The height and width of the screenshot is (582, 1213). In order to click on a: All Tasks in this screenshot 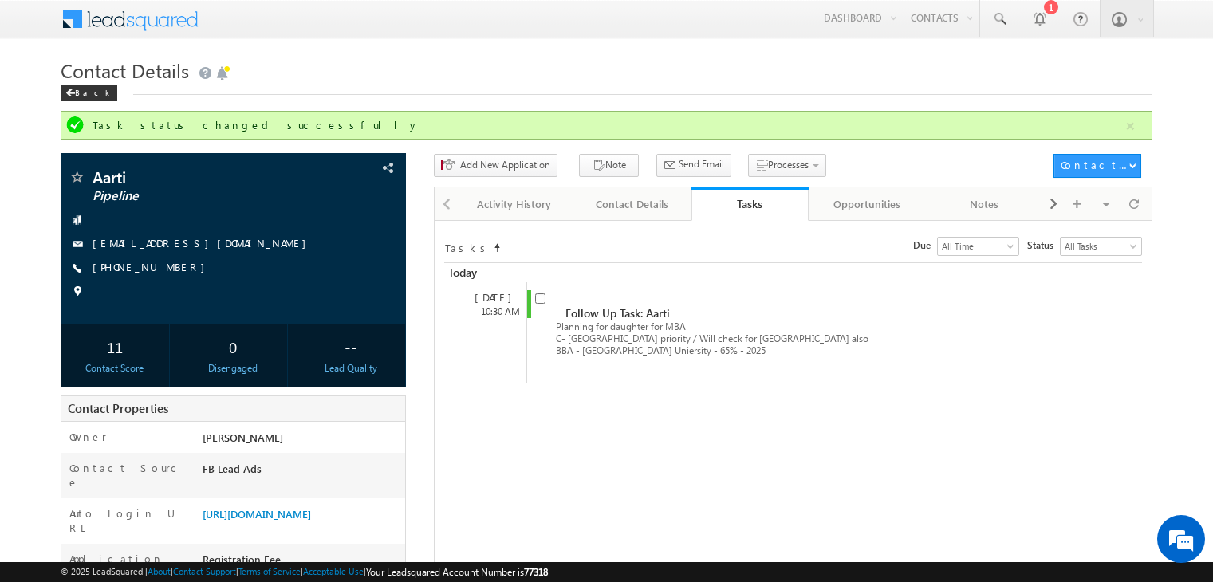, I will do `click(1100, 246)`.